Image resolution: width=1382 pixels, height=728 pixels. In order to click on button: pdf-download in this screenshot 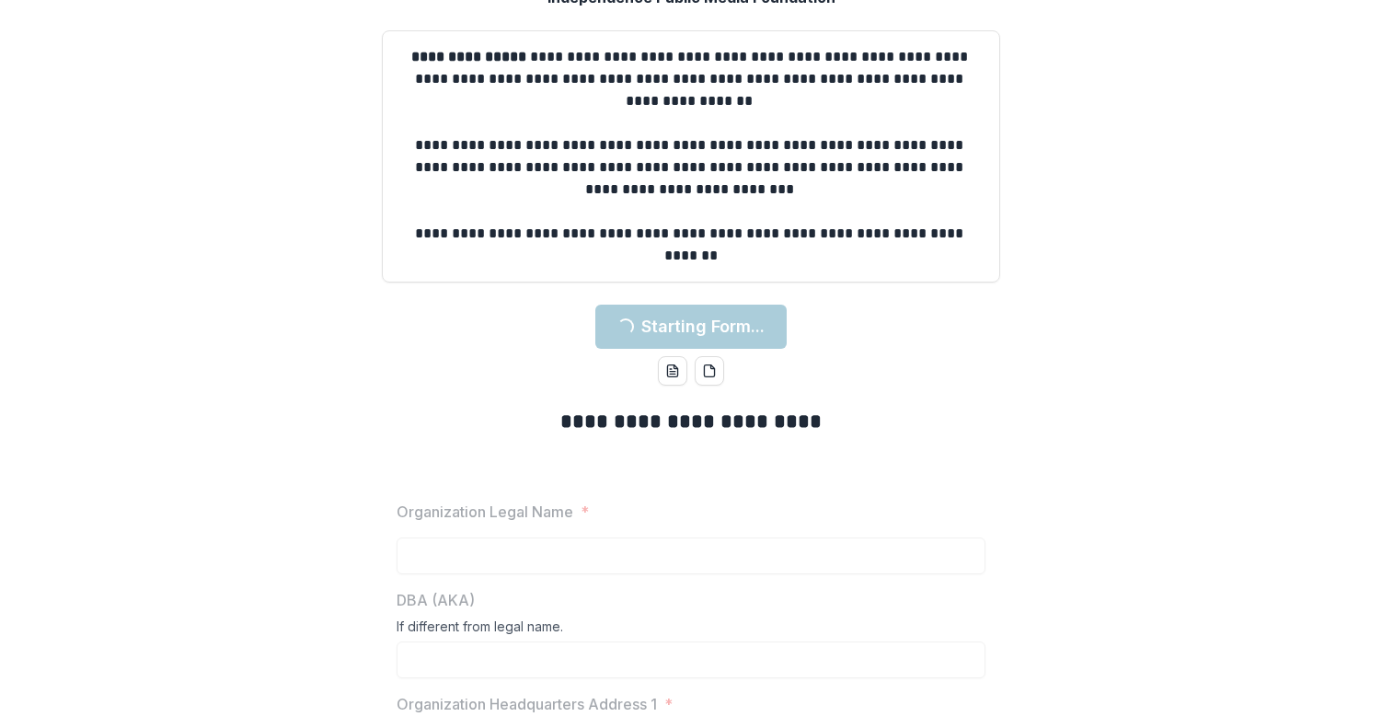, I will do `click(709, 371)`.